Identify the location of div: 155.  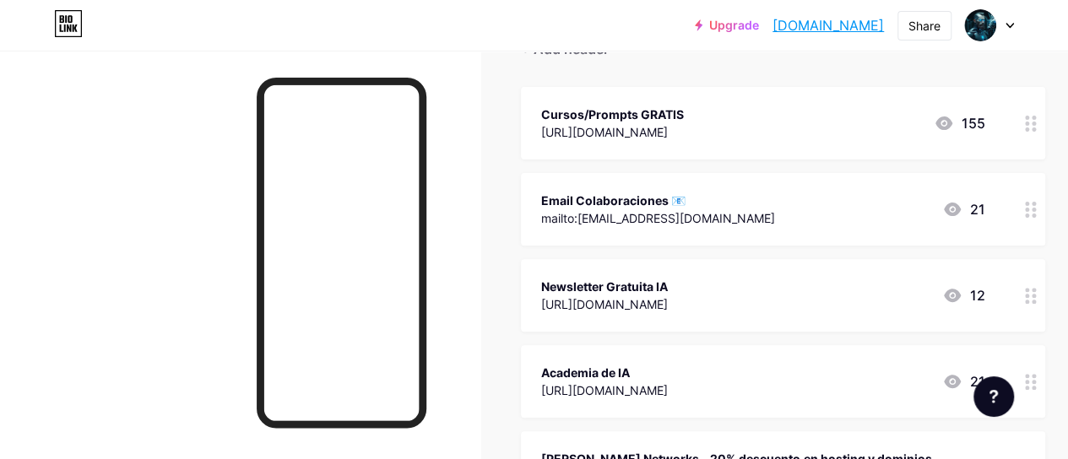
(959, 123).